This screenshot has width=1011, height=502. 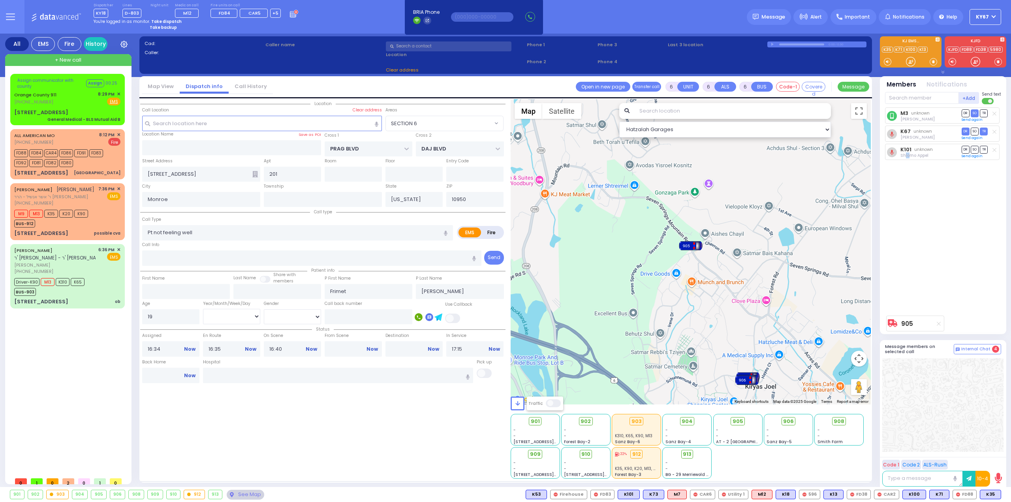 I want to click on strong: Take backup, so click(x=163, y=27).